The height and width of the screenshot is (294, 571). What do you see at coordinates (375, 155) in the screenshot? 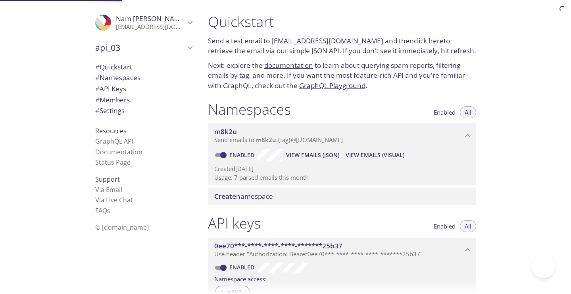
I see `span: View Emails (Visual)` at bounding box center [375, 155].